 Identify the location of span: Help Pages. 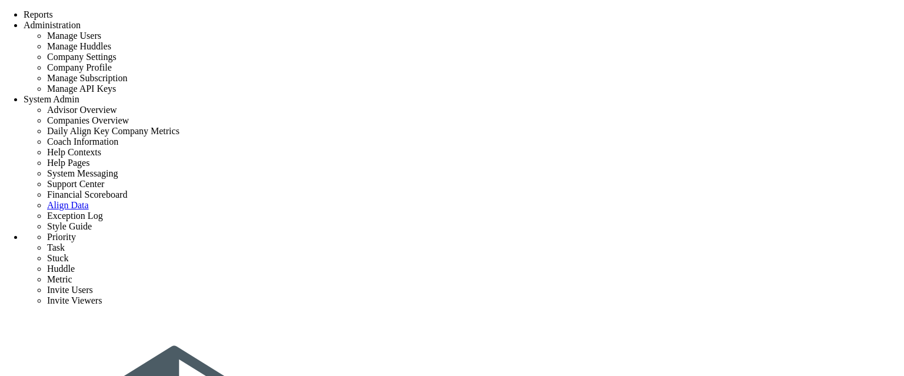
(68, 162).